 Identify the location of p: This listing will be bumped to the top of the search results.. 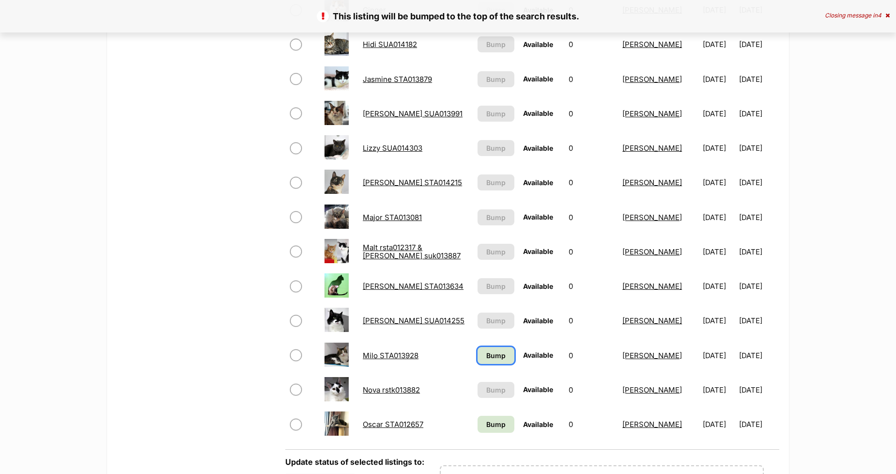
(448, 16).